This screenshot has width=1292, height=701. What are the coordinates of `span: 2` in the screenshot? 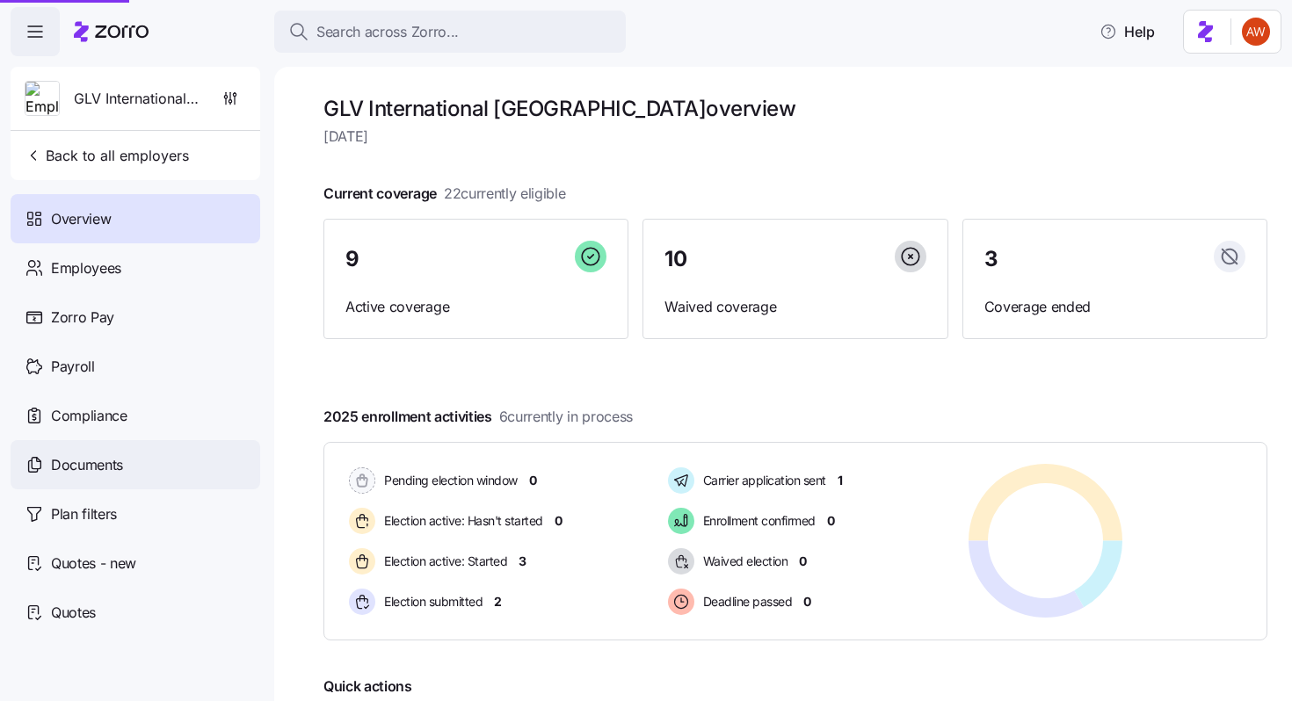 It's located at (497, 602).